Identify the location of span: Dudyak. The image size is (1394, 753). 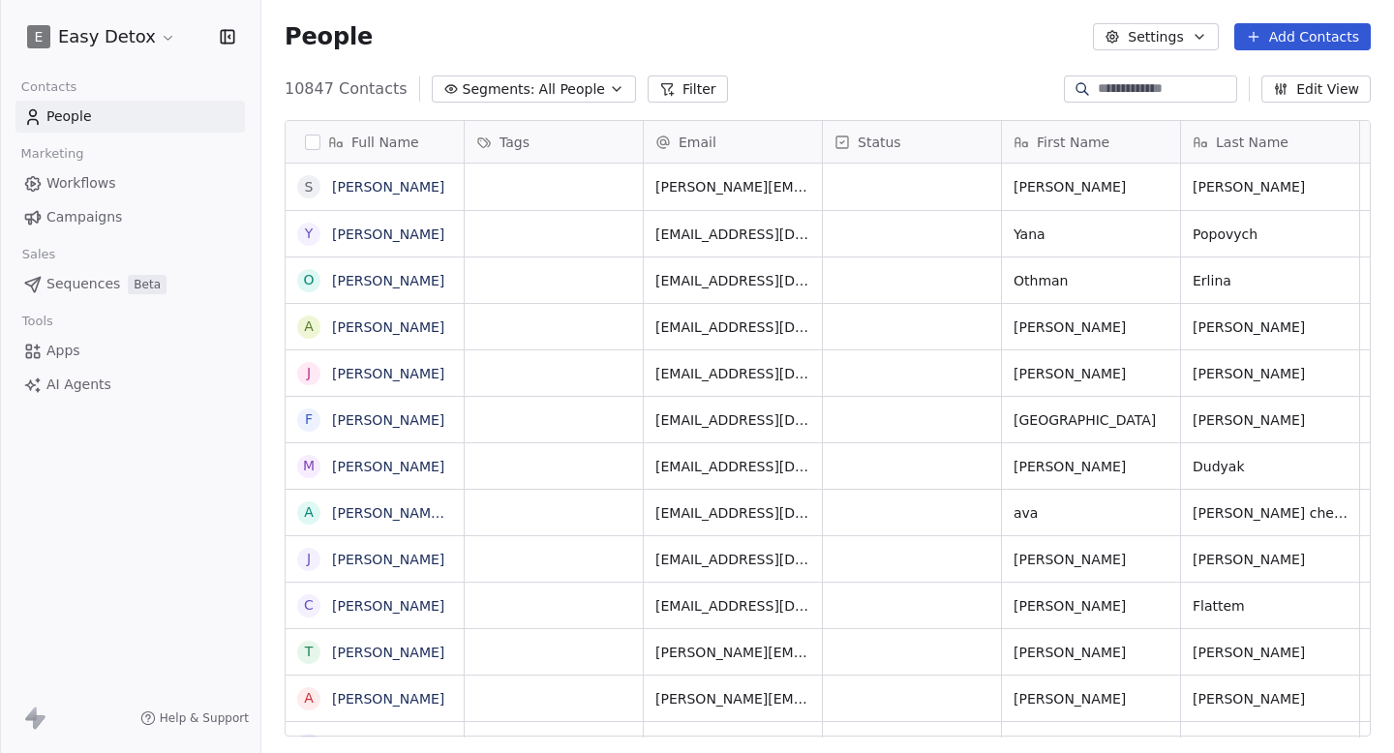
(1270, 467).